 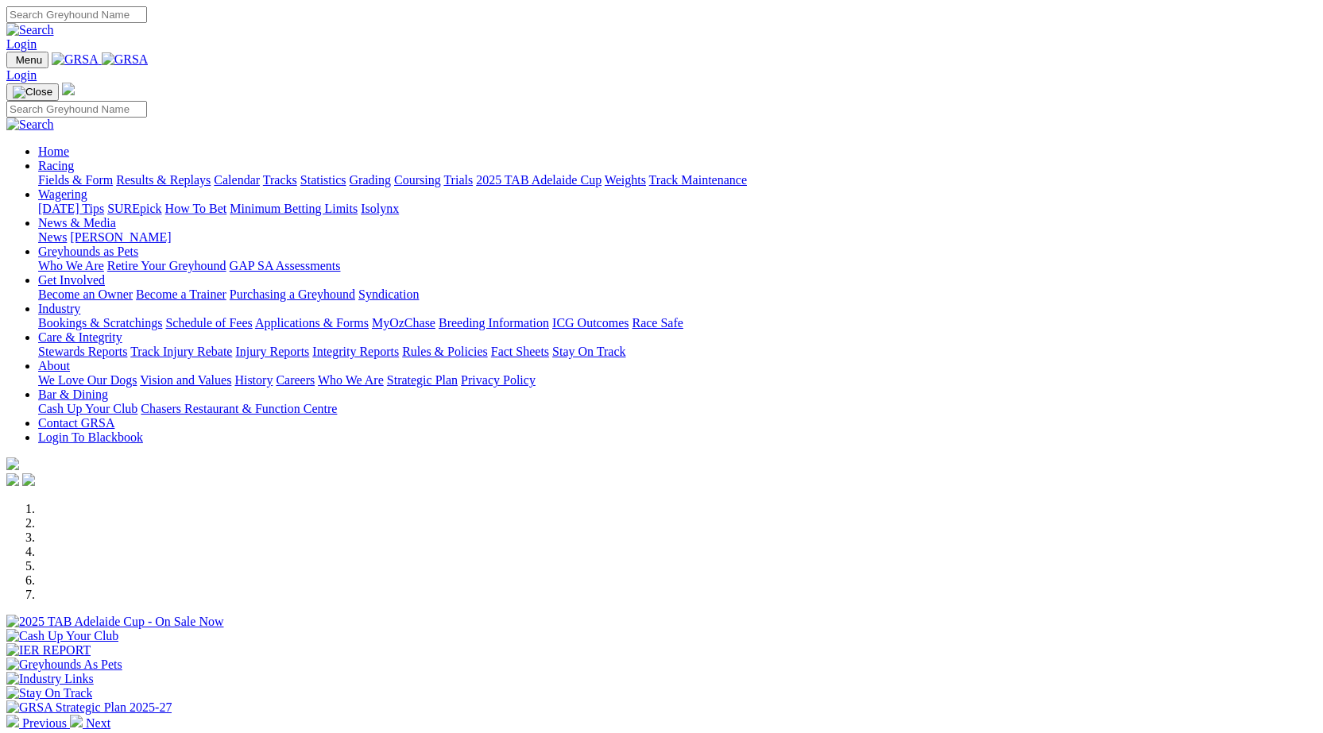 I want to click on a: We Love Our Dogs, so click(x=87, y=380).